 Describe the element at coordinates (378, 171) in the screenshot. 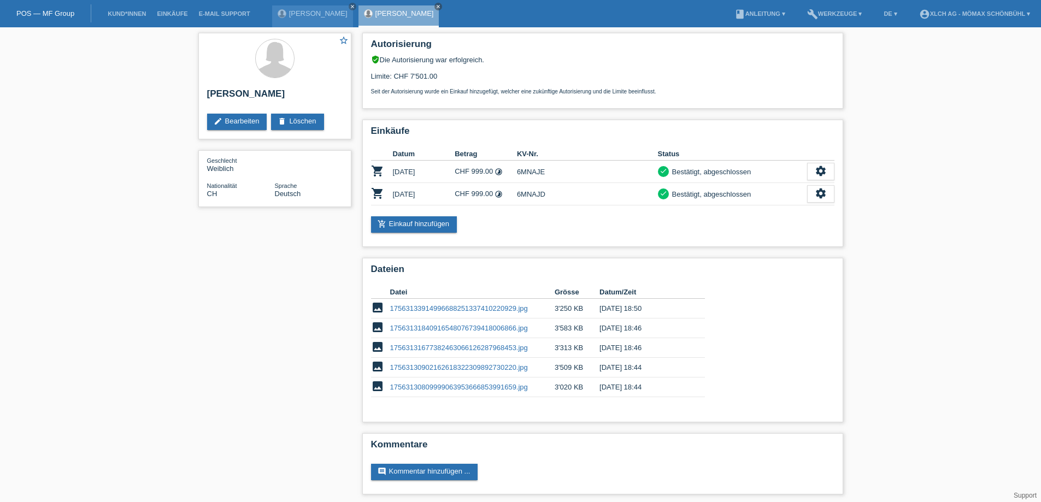

I see `i: POSP00026705` at that location.